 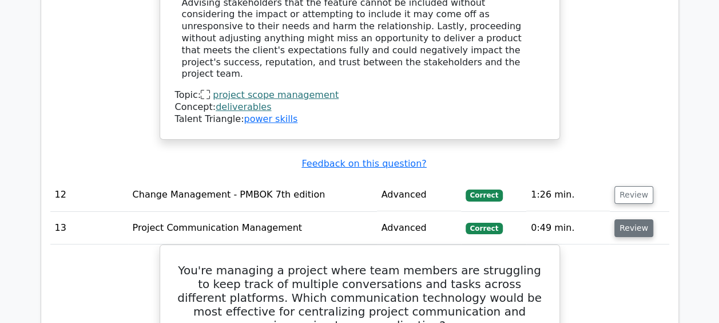 What do you see at coordinates (89, 228) in the screenshot?
I see `td: 13` at bounding box center [89, 228].